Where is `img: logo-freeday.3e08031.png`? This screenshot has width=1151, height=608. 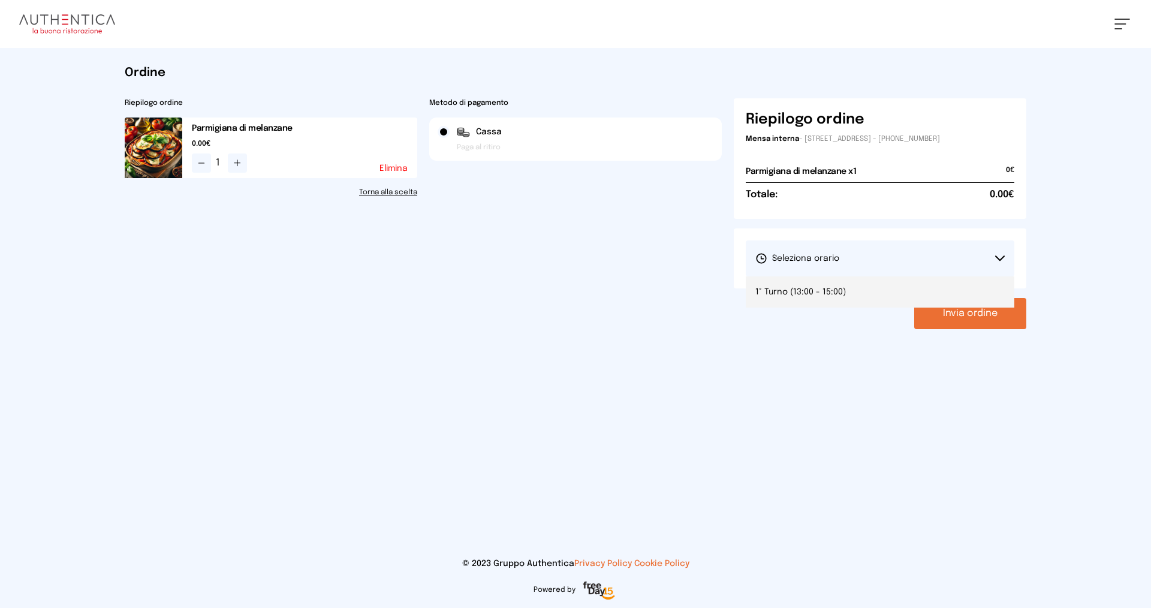
img: logo-freeday.3e08031.png is located at coordinates (599, 591).